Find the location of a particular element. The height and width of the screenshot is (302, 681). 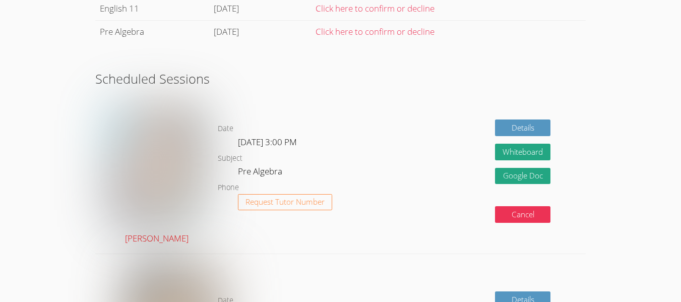

a: Details is located at coordinates (522, 127).